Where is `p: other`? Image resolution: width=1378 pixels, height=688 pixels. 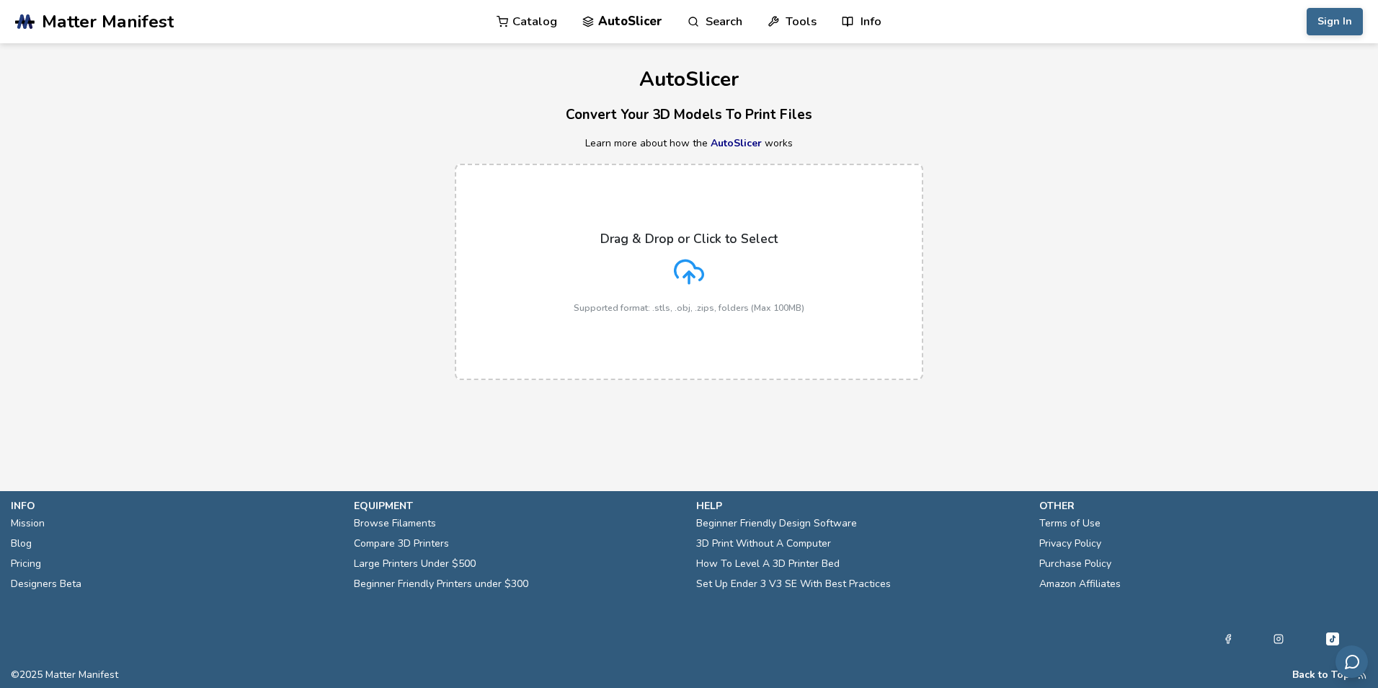
p: other is located at coordinates (1204, 505).